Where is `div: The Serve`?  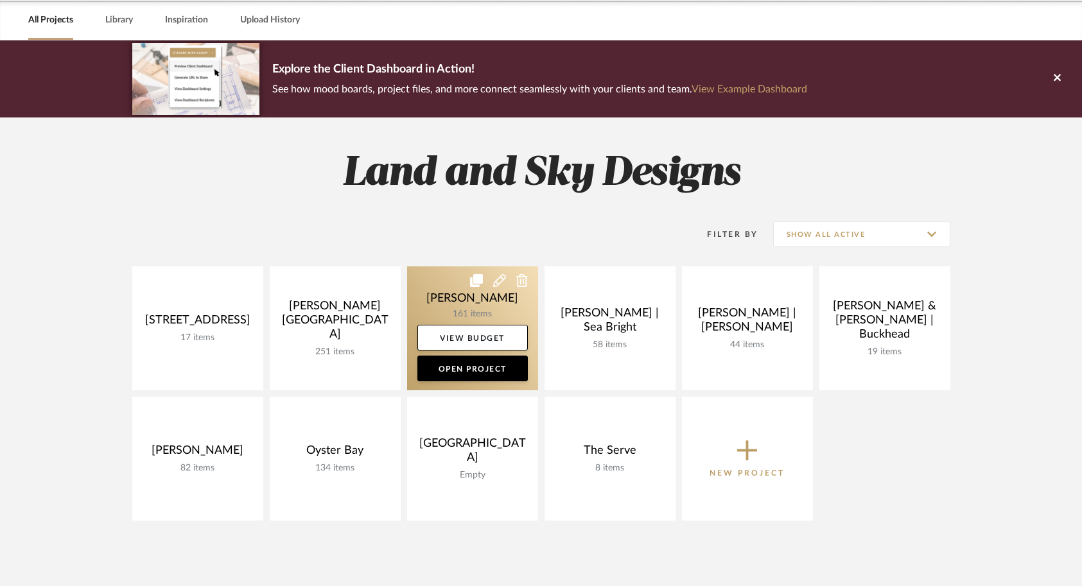
div: The Serve is located at coordinates (610, 453).